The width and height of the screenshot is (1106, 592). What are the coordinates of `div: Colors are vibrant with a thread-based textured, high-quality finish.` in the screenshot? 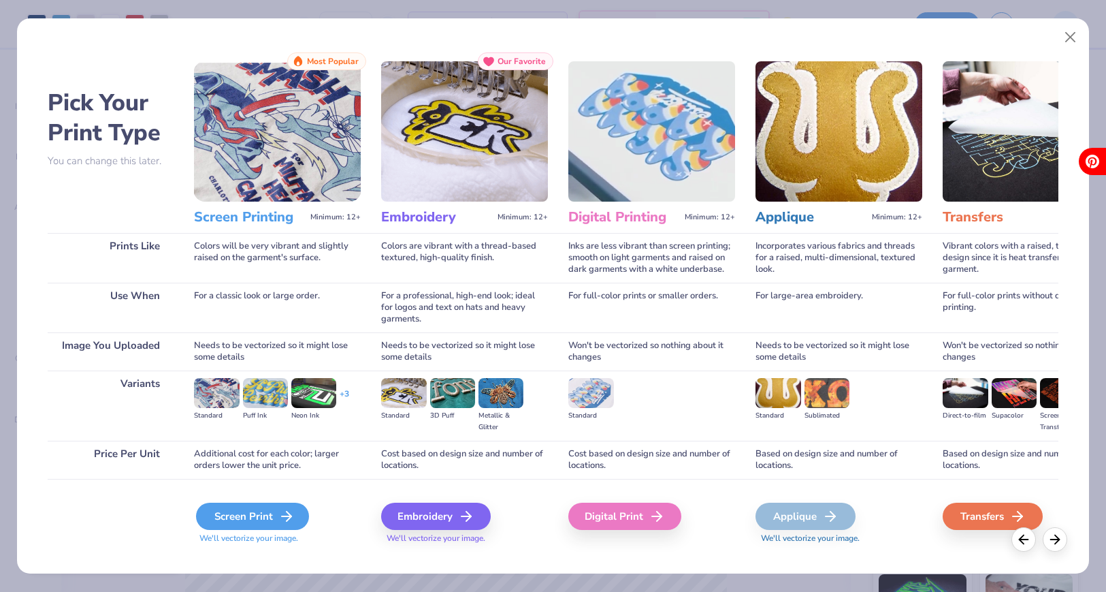 It's located at (464, 257).